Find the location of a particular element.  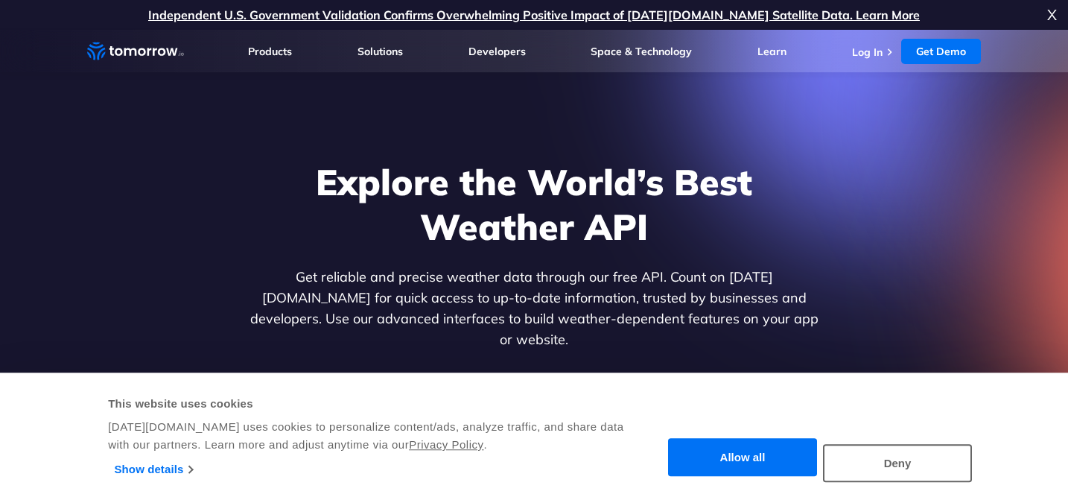

a: Show details is located at coordinates (153, 469).